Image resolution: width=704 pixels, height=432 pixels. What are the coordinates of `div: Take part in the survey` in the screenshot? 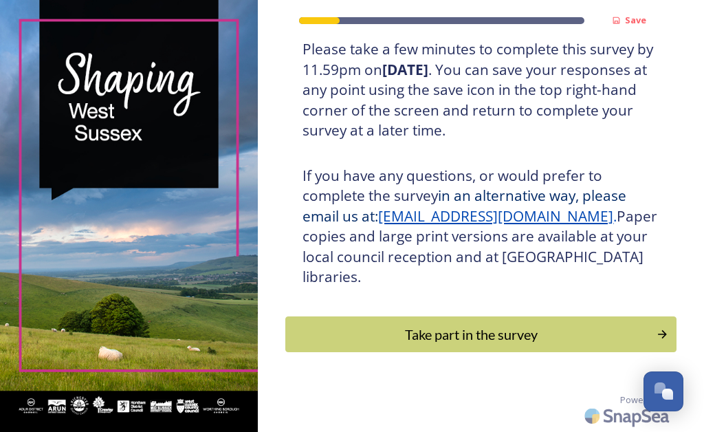 It's located at (471, 334).